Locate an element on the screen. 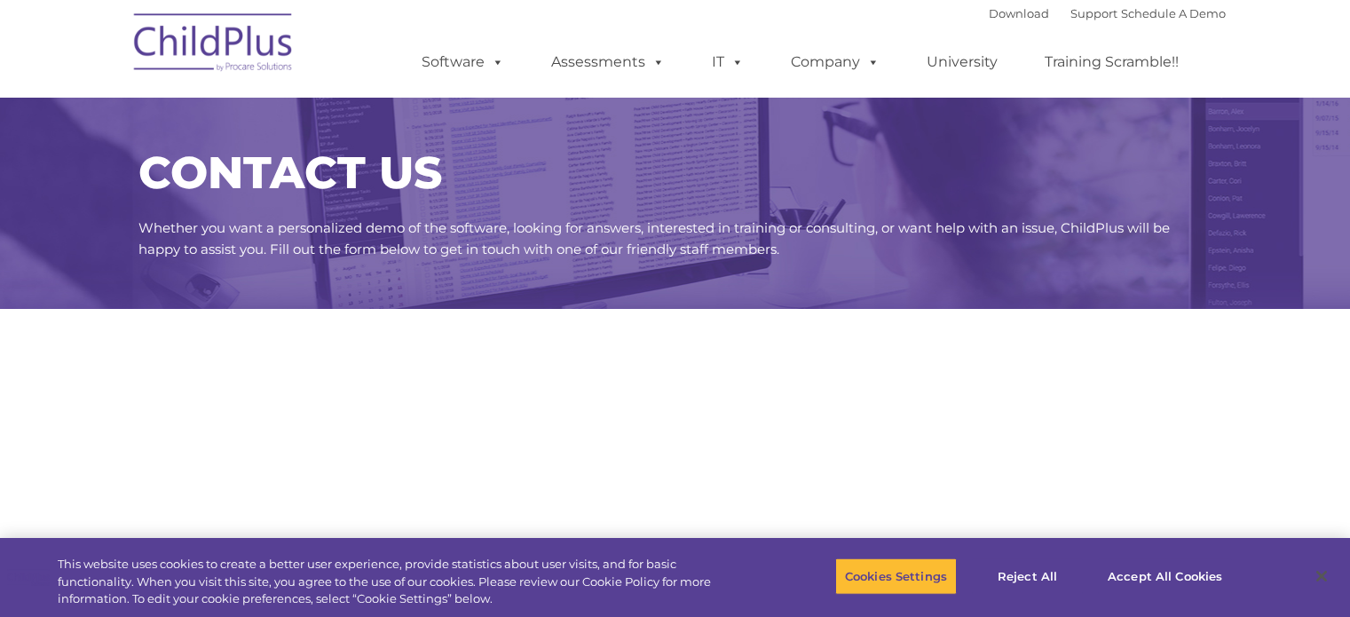  button: Close is located at coordinates (1321, 576).